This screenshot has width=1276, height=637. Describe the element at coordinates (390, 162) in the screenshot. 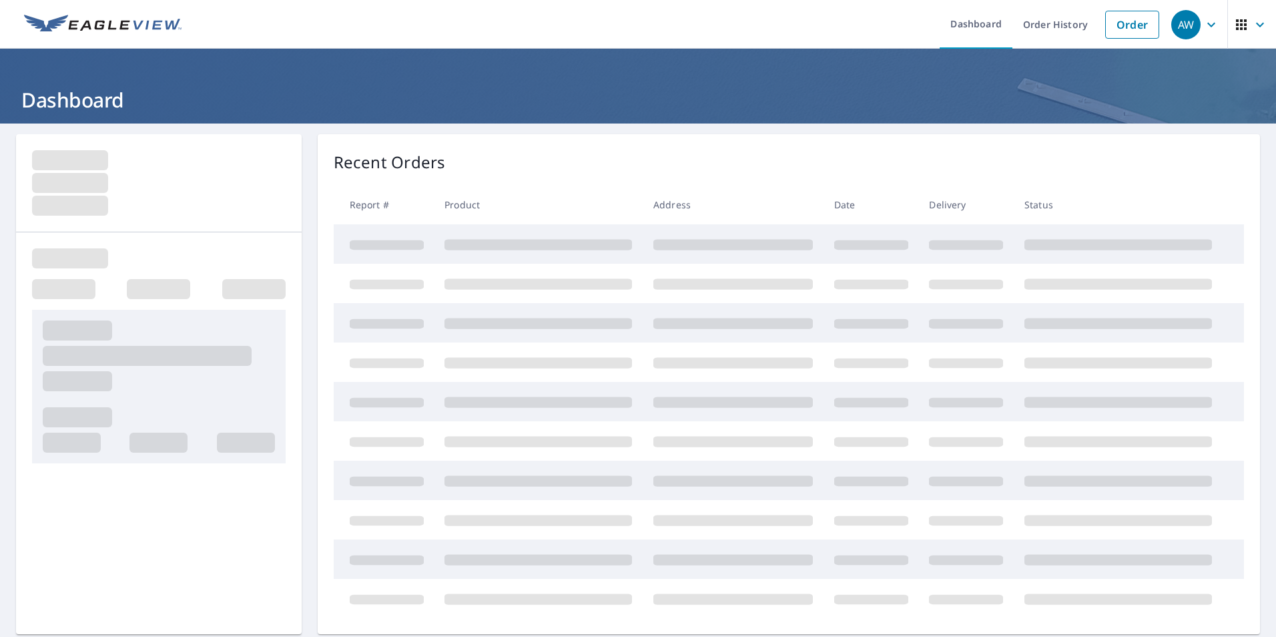

I see `p: Recent Orders` at that location.